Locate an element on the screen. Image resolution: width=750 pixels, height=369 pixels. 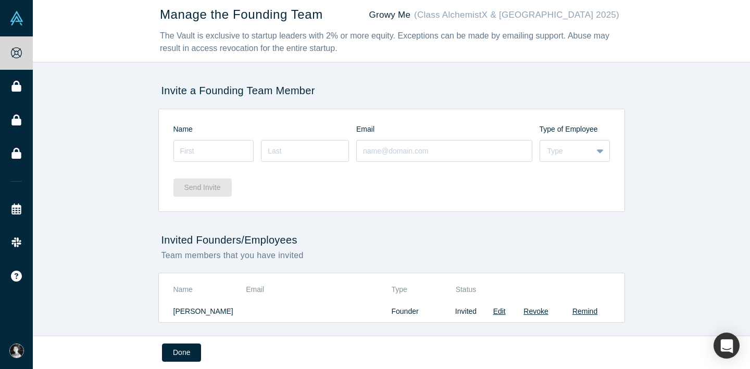
input: name@domain.com is located at coordinates (444, 151).